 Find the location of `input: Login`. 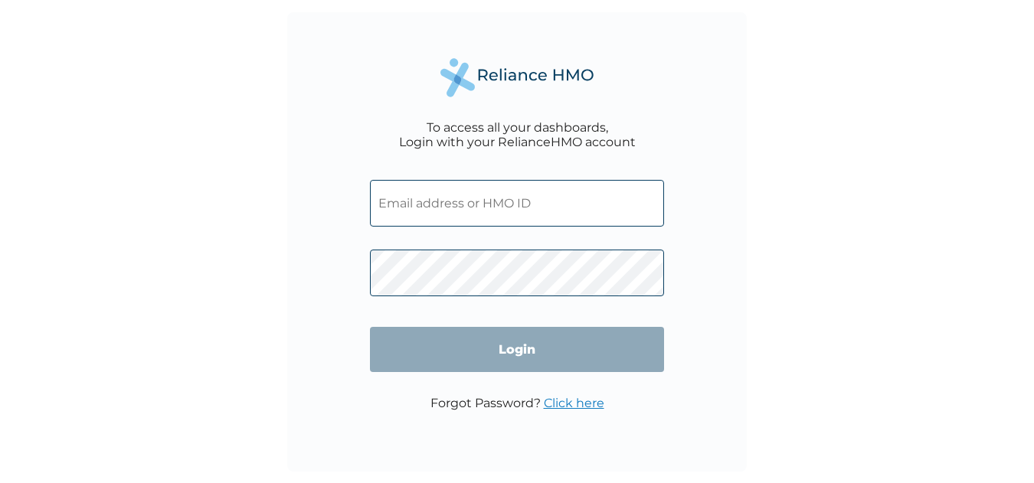

input: Login is located at coordinates (517, 349).